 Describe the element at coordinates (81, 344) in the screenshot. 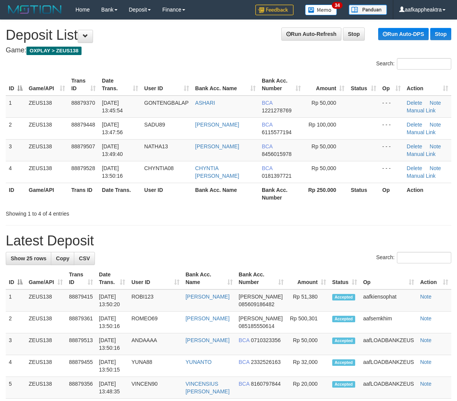

I see `td: 88879513` at that location.